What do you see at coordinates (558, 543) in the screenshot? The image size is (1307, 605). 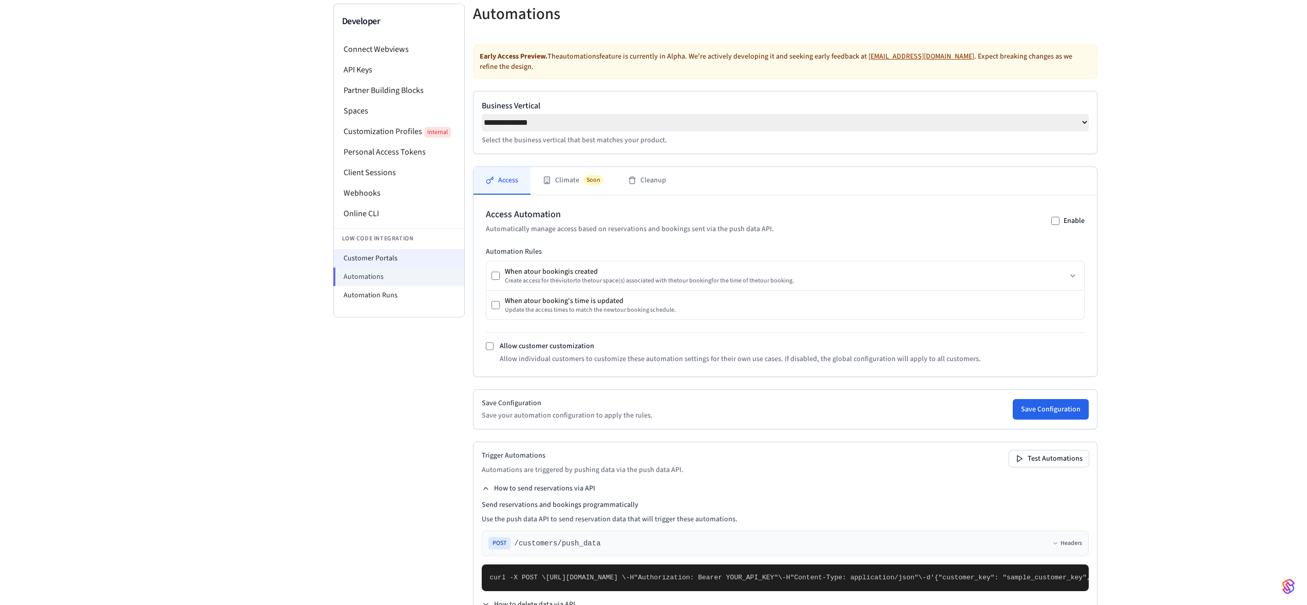 I see `span: /customers/push_data` at bounding box center [558, 543].